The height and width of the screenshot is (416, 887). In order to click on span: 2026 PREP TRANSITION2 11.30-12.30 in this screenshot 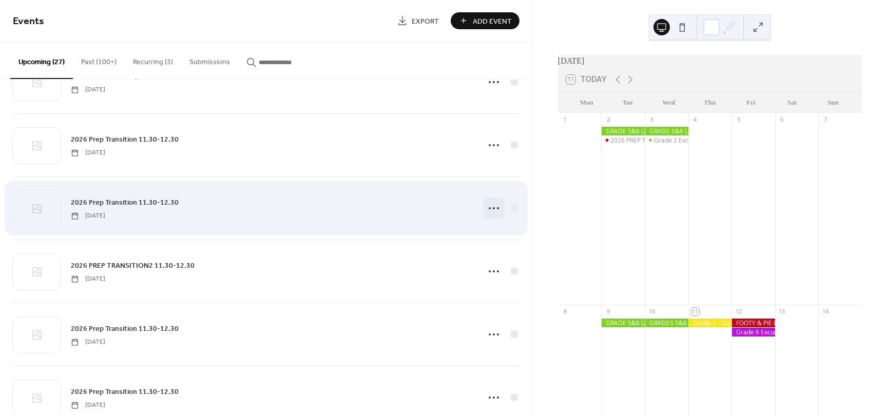, I will do `click(132, 266)`.